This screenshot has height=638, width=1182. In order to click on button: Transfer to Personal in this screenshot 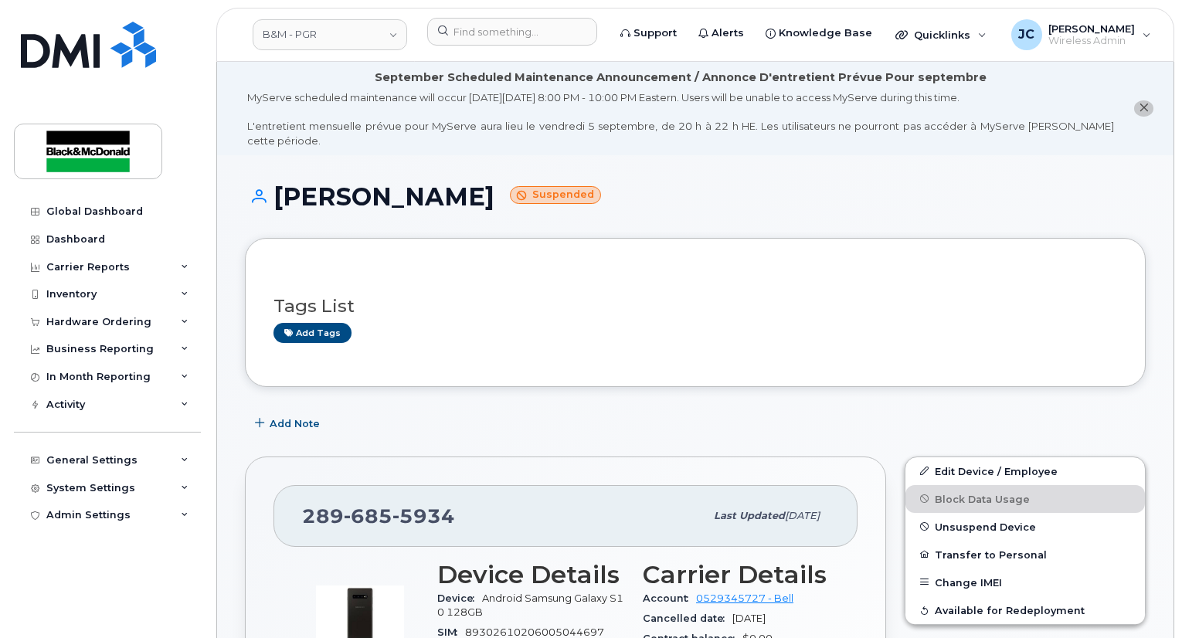, I will do `click(1026, 555)`.